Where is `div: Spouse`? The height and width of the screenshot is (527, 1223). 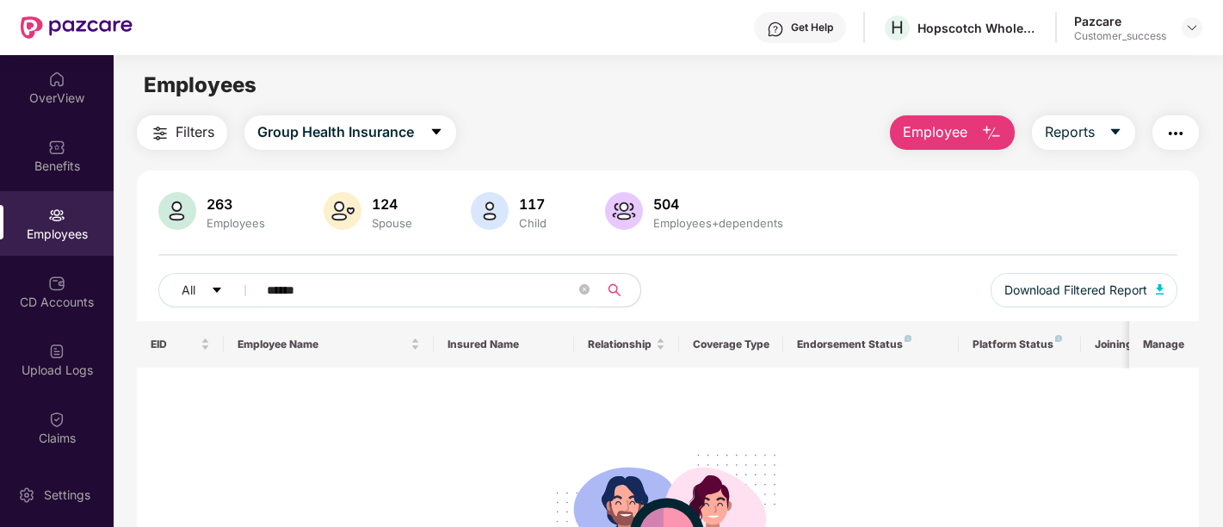
div: Spouse is located at coordinates (392, 223).